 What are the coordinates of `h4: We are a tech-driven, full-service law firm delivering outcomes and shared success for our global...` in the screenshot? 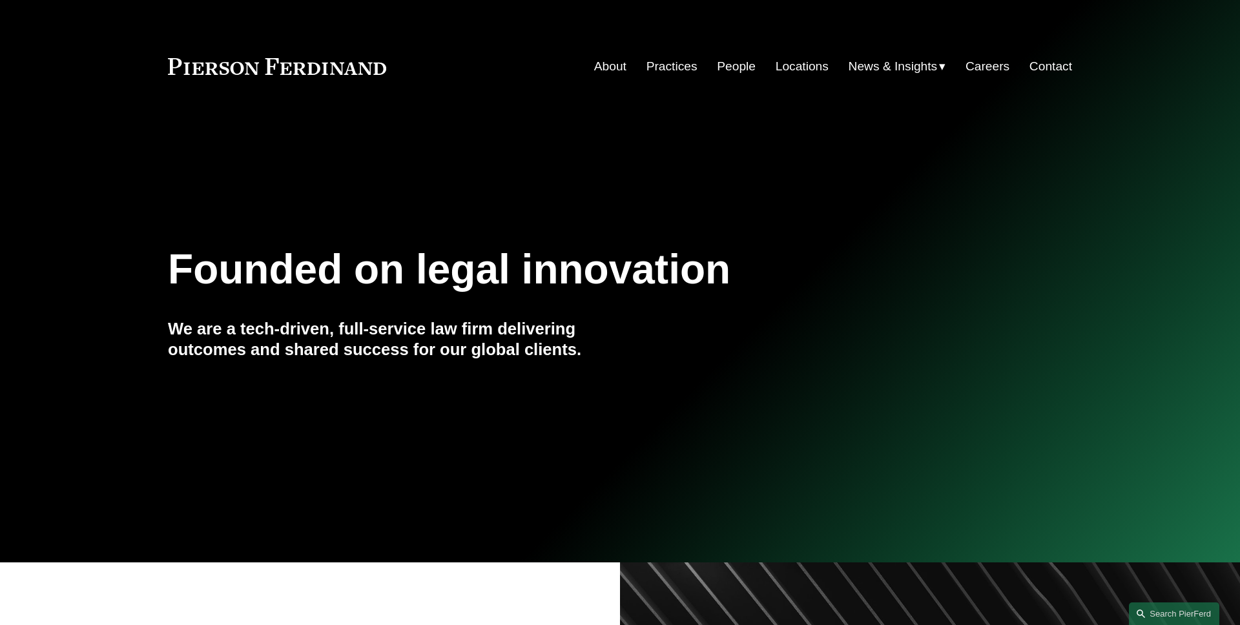 It's located at (394, 339).